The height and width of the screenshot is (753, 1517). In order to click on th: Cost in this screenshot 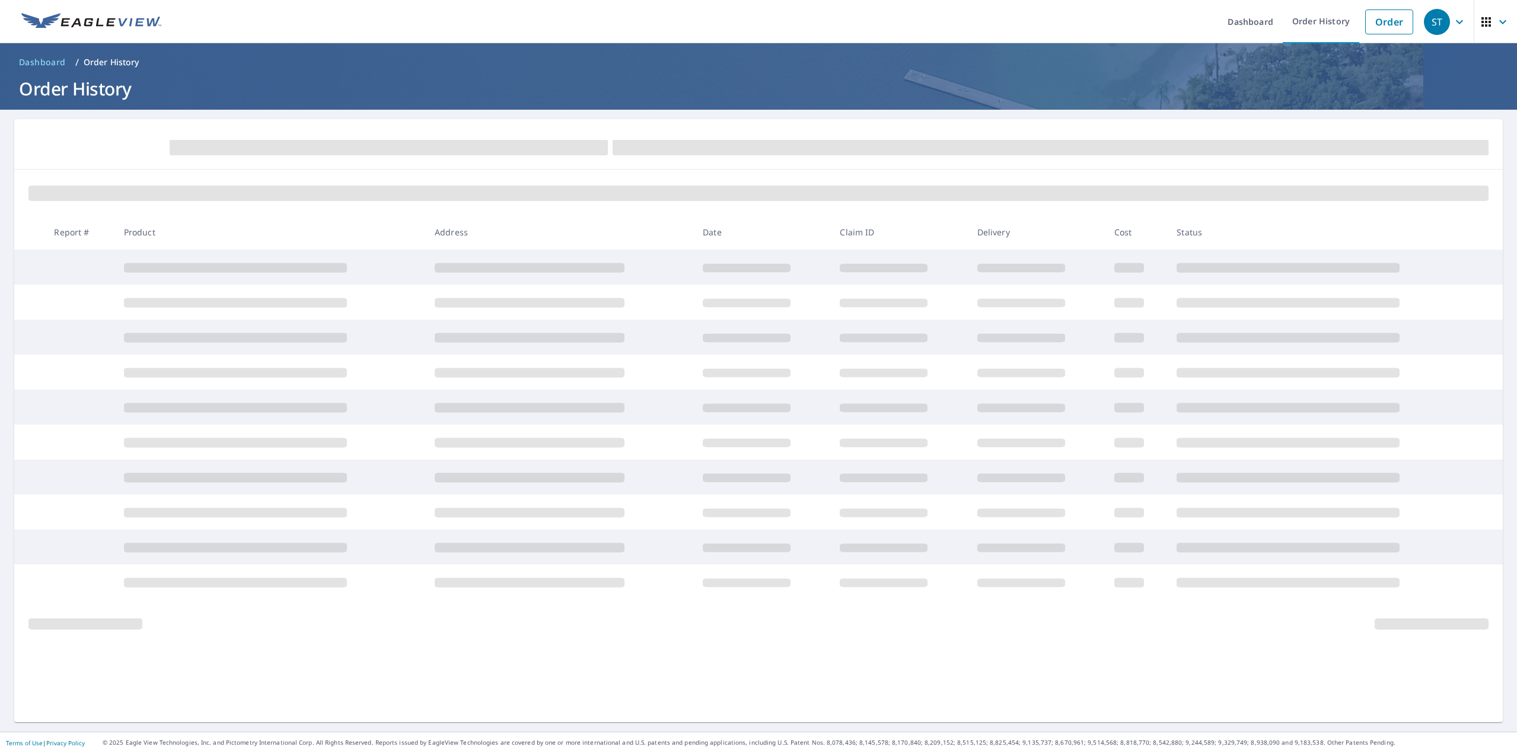, I will do `click(1135, 232)`.